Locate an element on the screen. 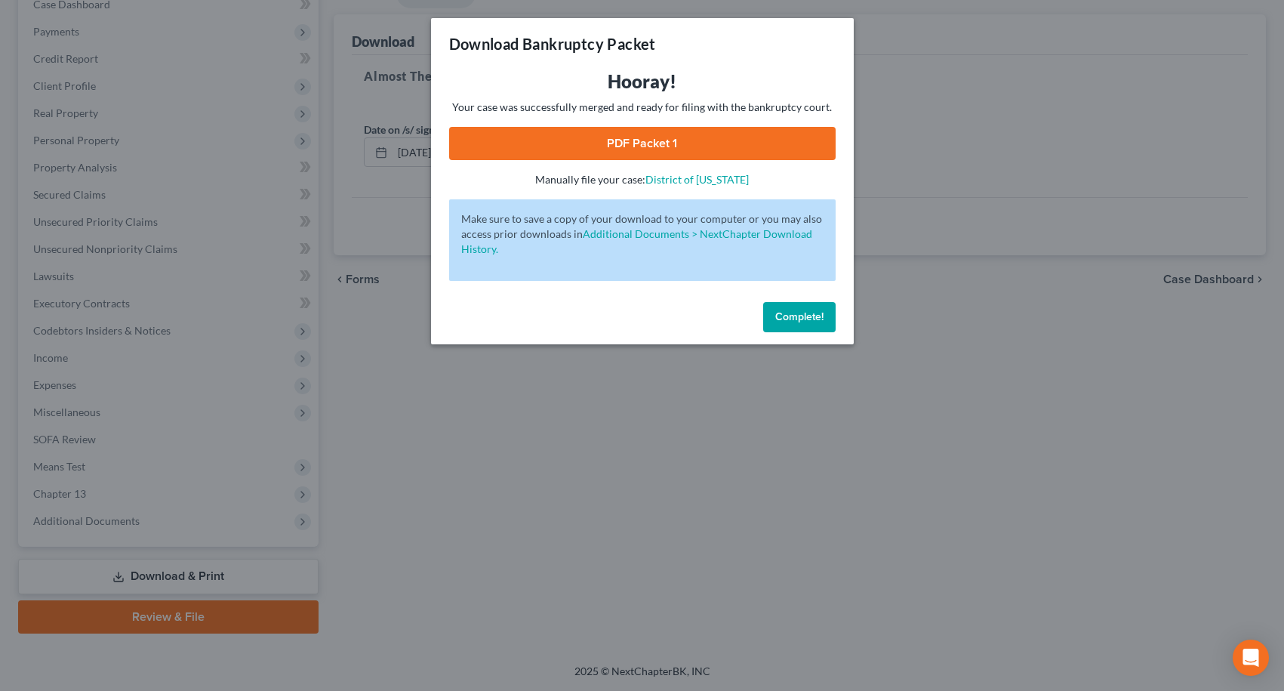 The image size is (1284, 691). p: Your case was successfully merged and ready for filing with the bankruptcy court. is located at coordinates (642, 107).